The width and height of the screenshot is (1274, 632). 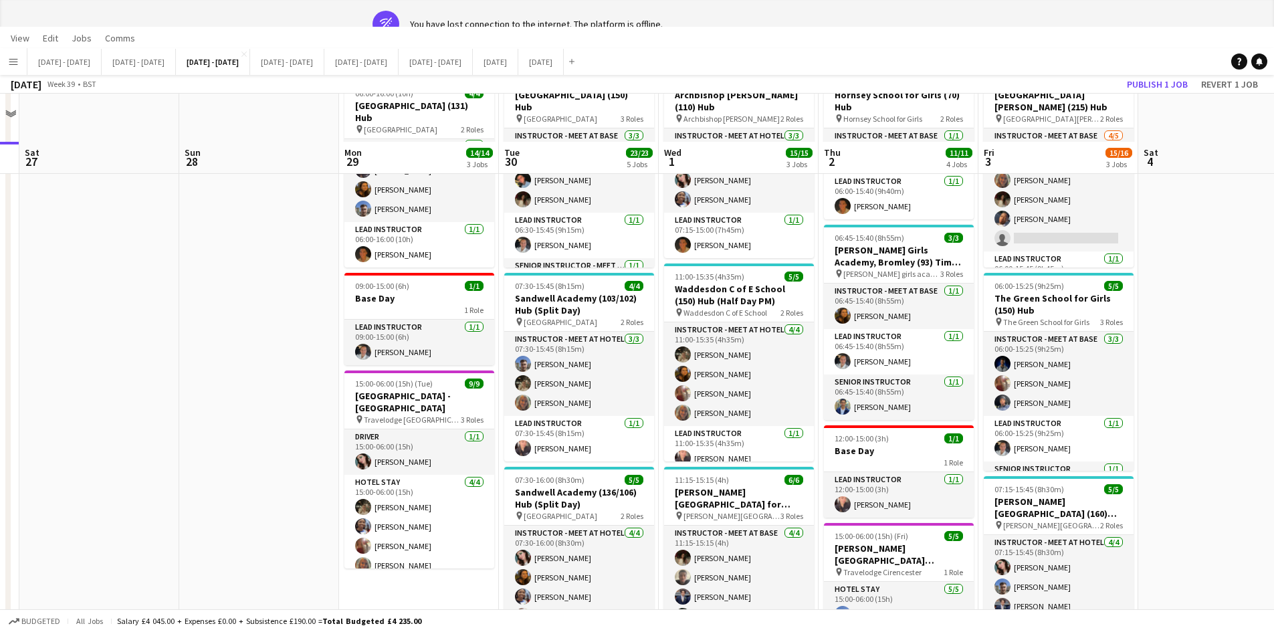 What do you see at coordinates (725, 312) in the screenshot?
I see `span: Waddesdon C of E School` at bounding box center [725, 312].